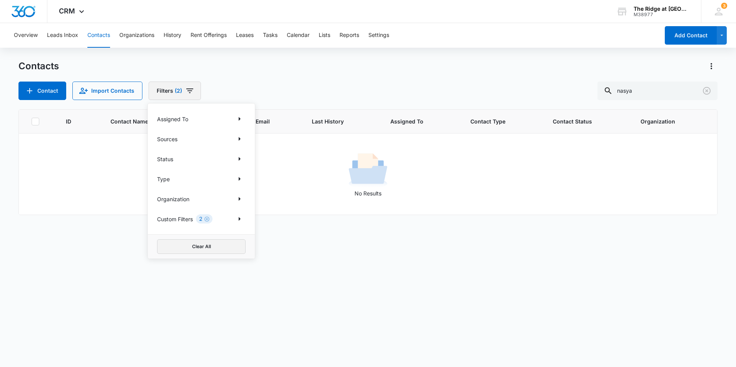 This screenshot has height=367, width=736. I want to click on p: Custom Filters, so click(175, 219).